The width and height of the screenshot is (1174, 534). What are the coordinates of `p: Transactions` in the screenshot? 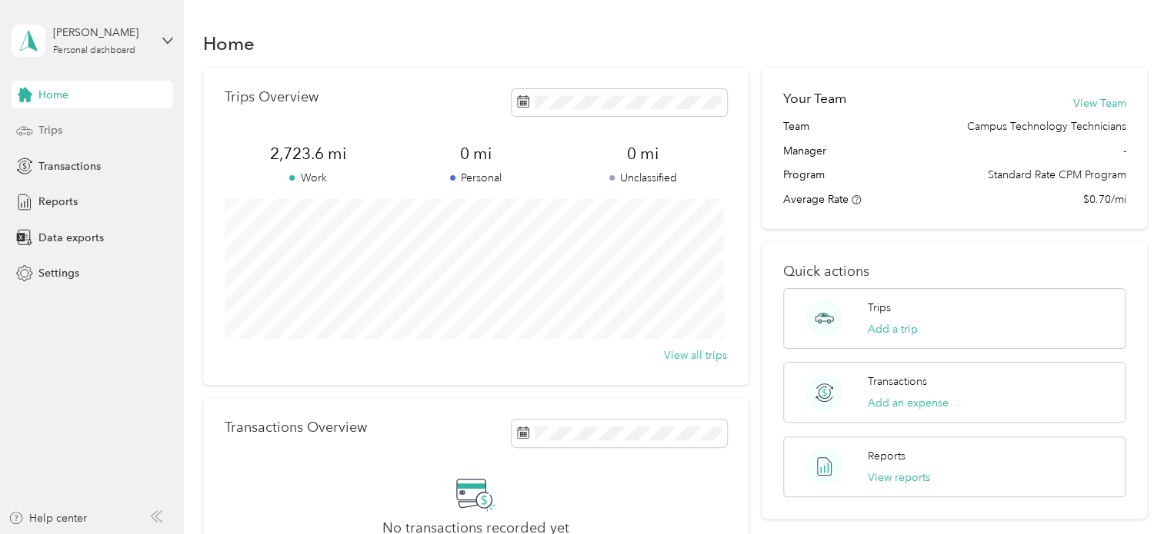 It's located at (897, 381).